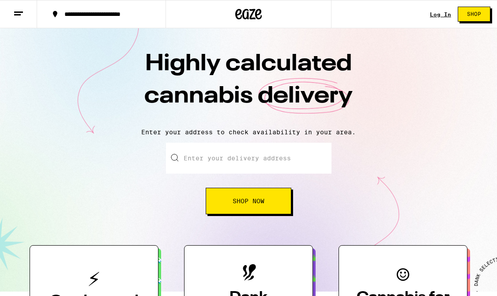 The image size is (497, 296). I want to click on a: Shop, so click(474, 14).